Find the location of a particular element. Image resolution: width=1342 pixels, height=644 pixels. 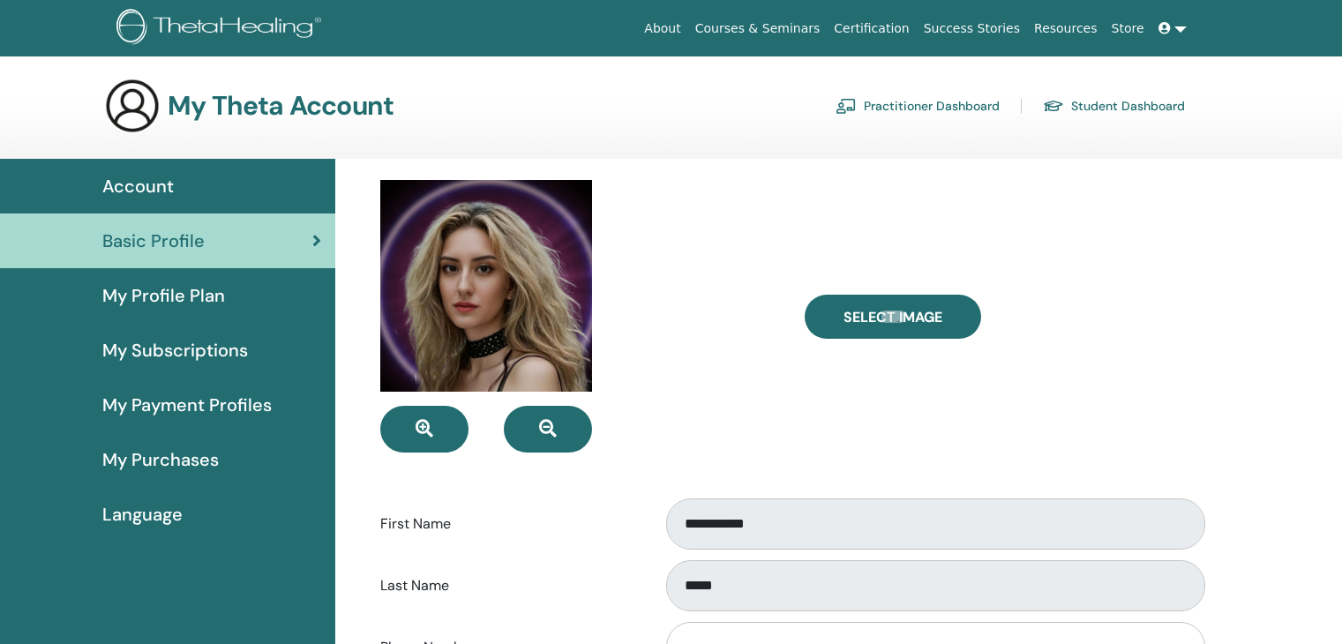

img: graduation-cap.svg is located at coordinates (1053, 106).